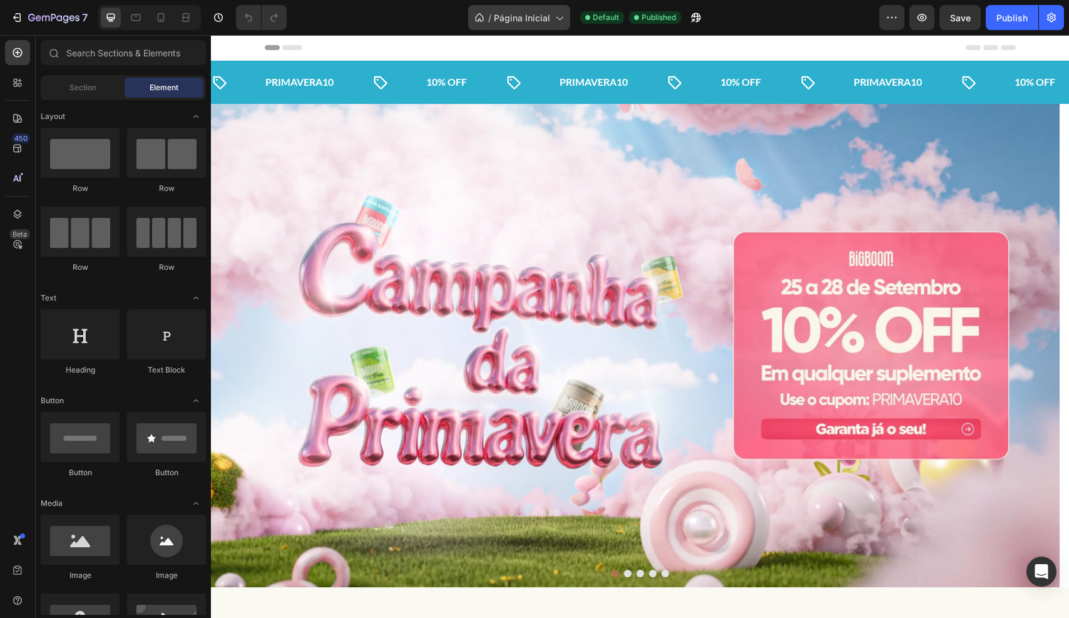  Describe the element at coordinates (164, 88) in the screenshot. I see `span: Element` at that location.